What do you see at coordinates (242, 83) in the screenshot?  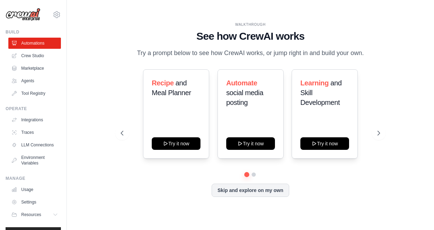 I see `span: Automate` at bounding box center [242, 83].